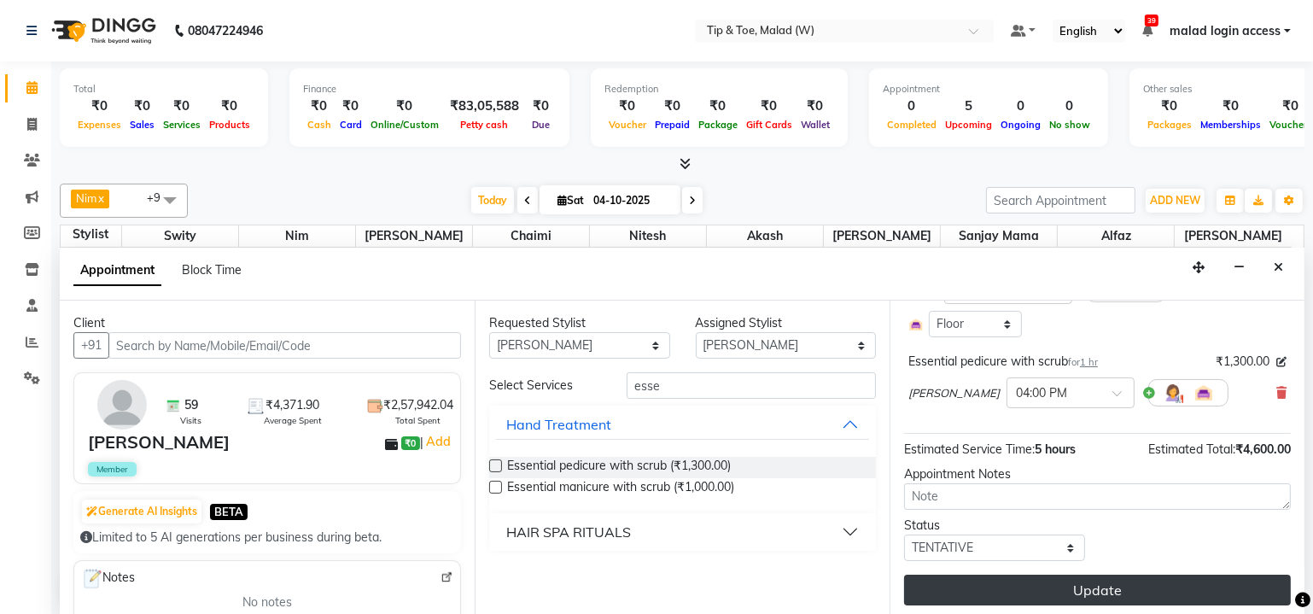 The height and width of the screenshot is (614, 1313). What do you see at coordinates (142, 511) in the screenshot?
I see `button: Generate AI Insights` at bounding box center [142, 511].